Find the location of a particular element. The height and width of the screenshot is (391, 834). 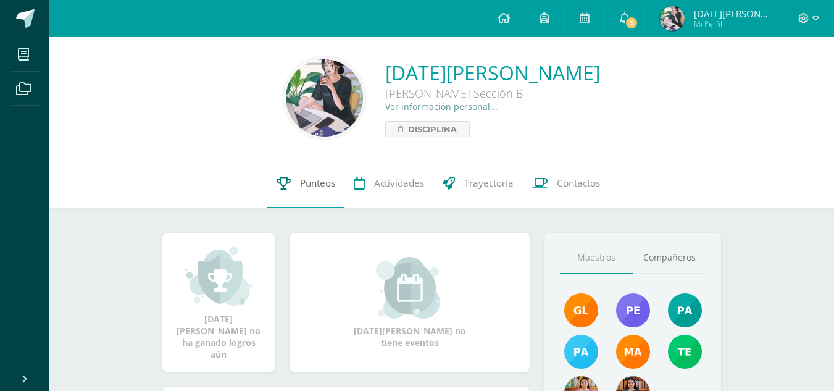

a: Maestros is located at coordinates (597, 258).